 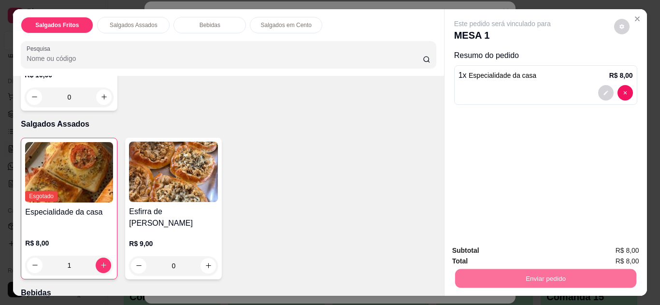 What do you see at coordinates (502, 35) in the screenshot?
I see `p: MESA 1` at bounding box center [502, 35].